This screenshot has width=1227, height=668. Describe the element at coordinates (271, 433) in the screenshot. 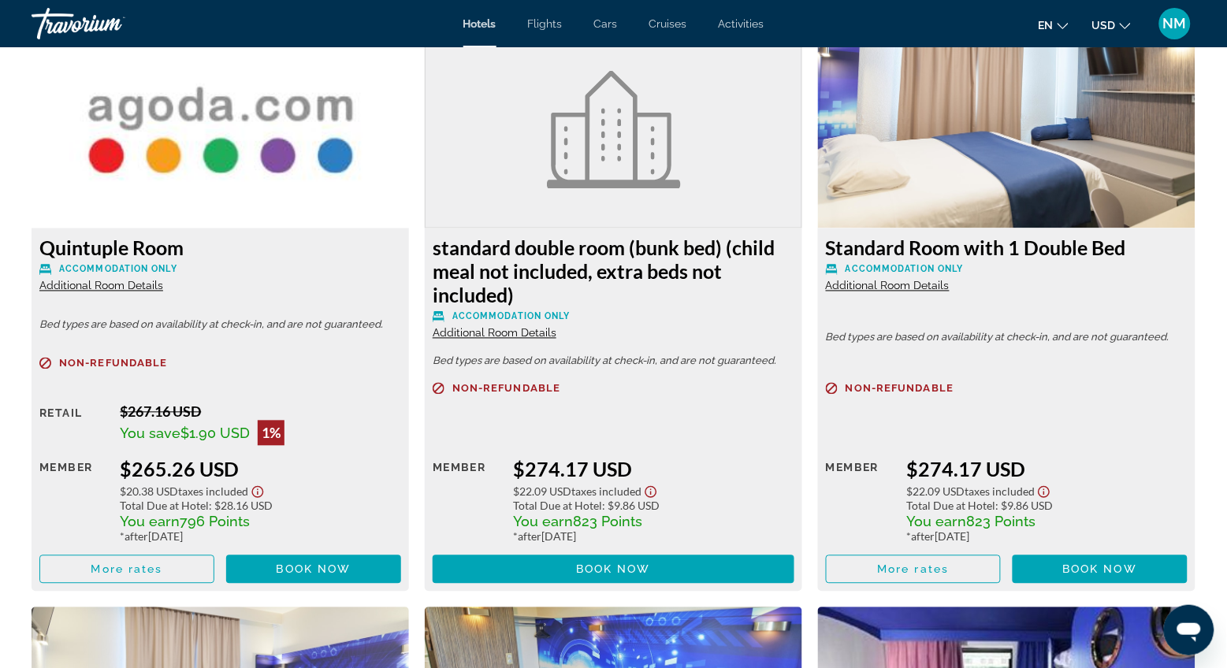

I see `div: 1%` at that location.